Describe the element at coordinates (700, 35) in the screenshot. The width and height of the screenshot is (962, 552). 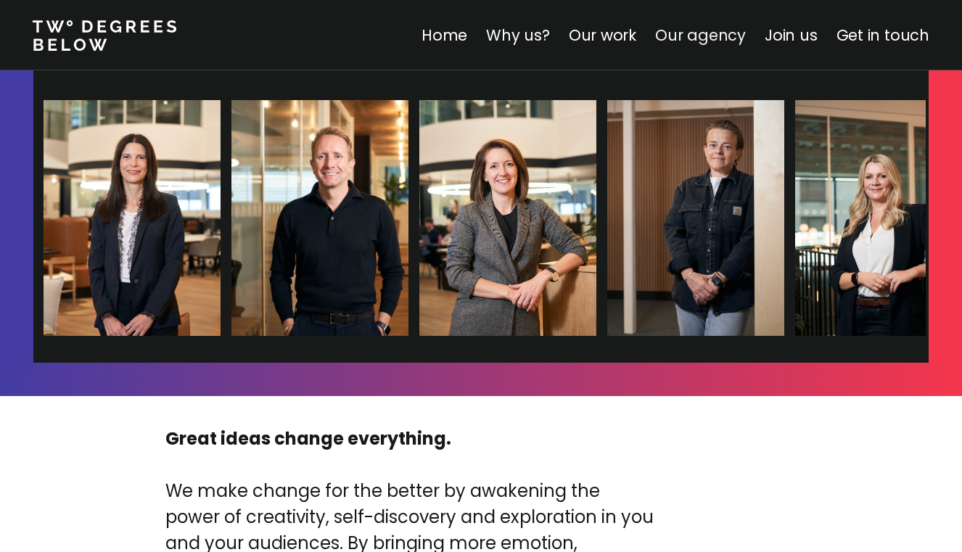
I see `a: Our agency` at that location.